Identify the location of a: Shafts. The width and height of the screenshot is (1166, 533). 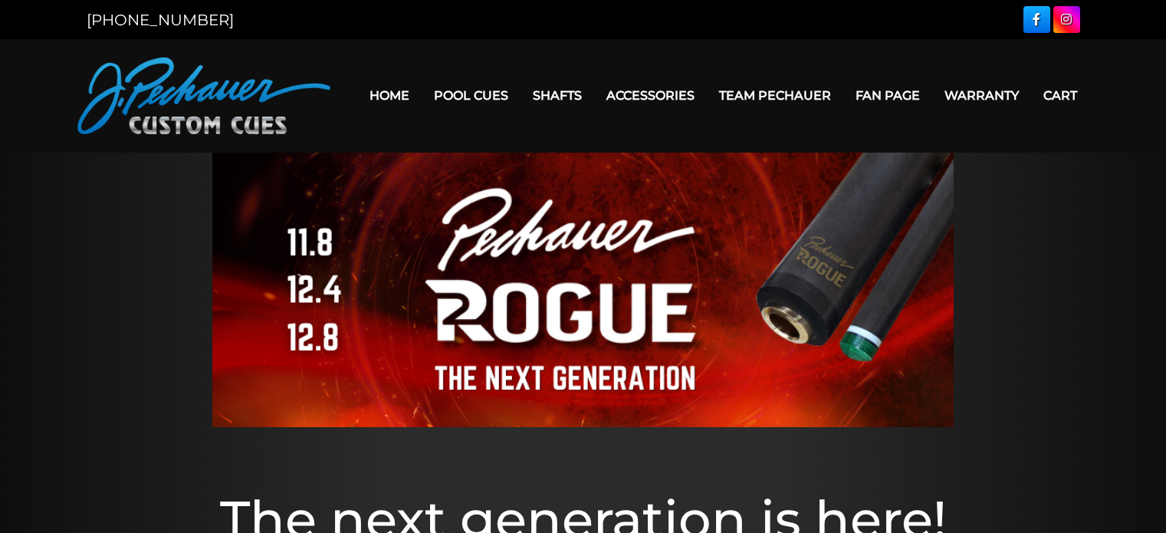
(557, 95).